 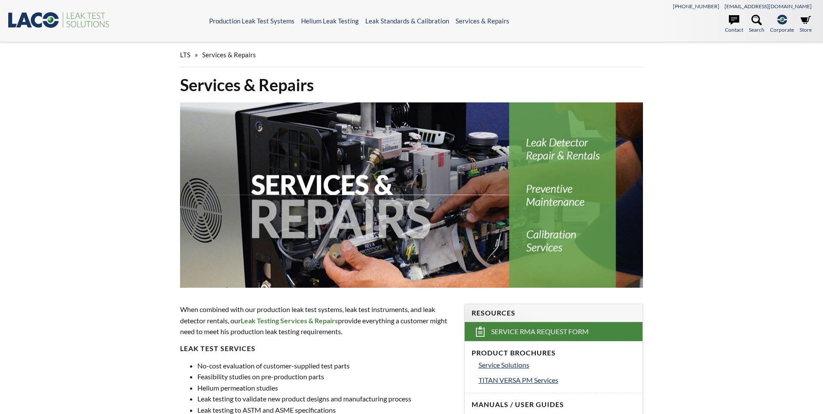 What do you see at coordinates (554, 353) in the screenshot?
I see `h4: Product Brochures` at bounding box center [554, 353].